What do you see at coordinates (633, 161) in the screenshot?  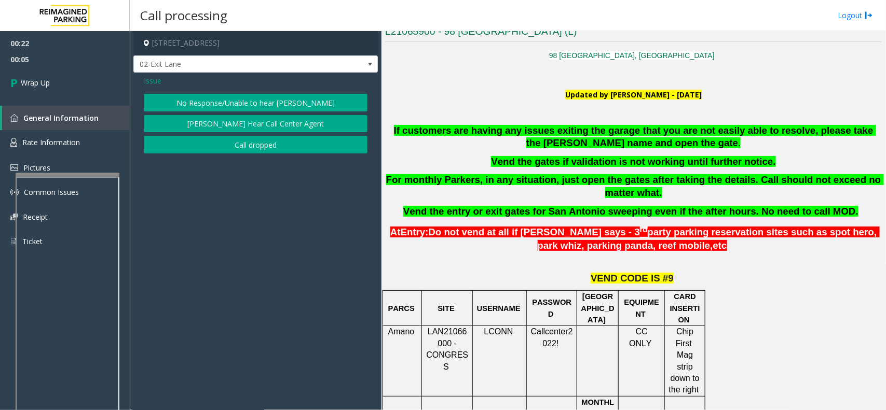 I see `b: Vend the gates if validation is not working until further notice.` at bounding box center [633, 161].